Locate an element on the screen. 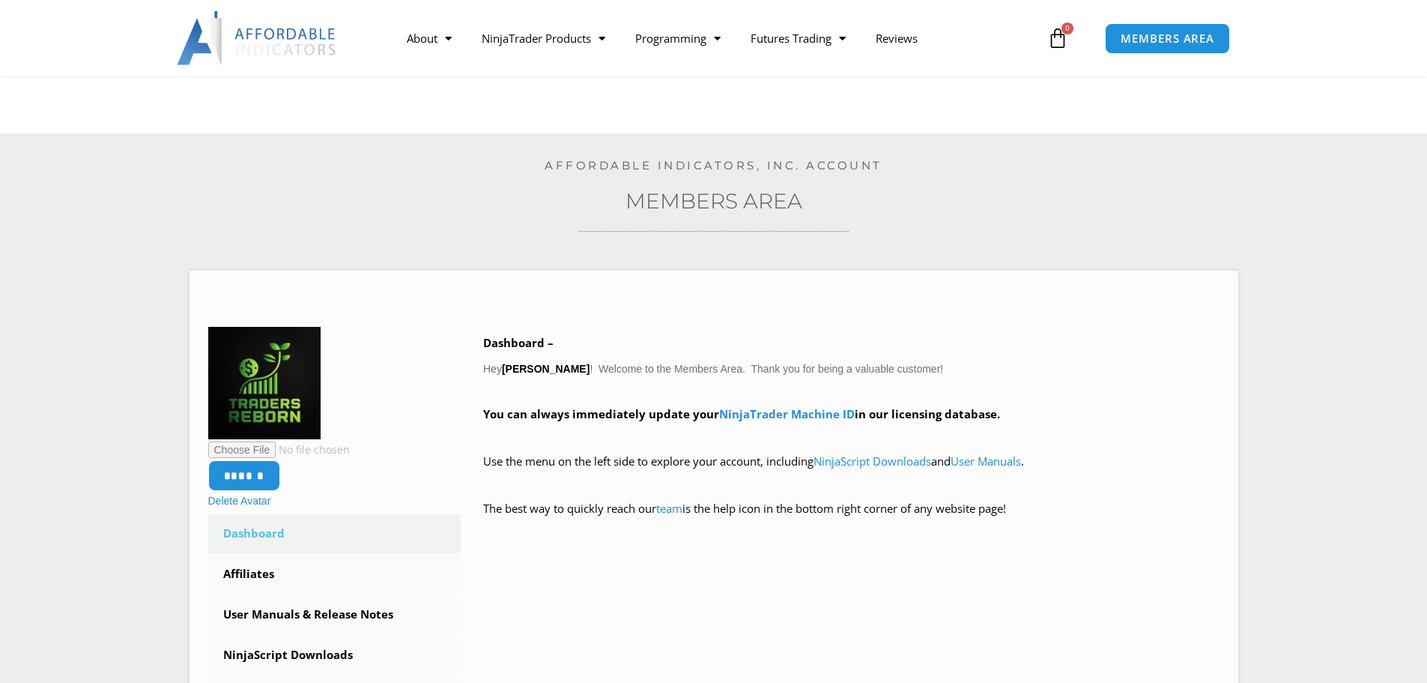  b: Dashboard – is located at coordinates (518, 342).